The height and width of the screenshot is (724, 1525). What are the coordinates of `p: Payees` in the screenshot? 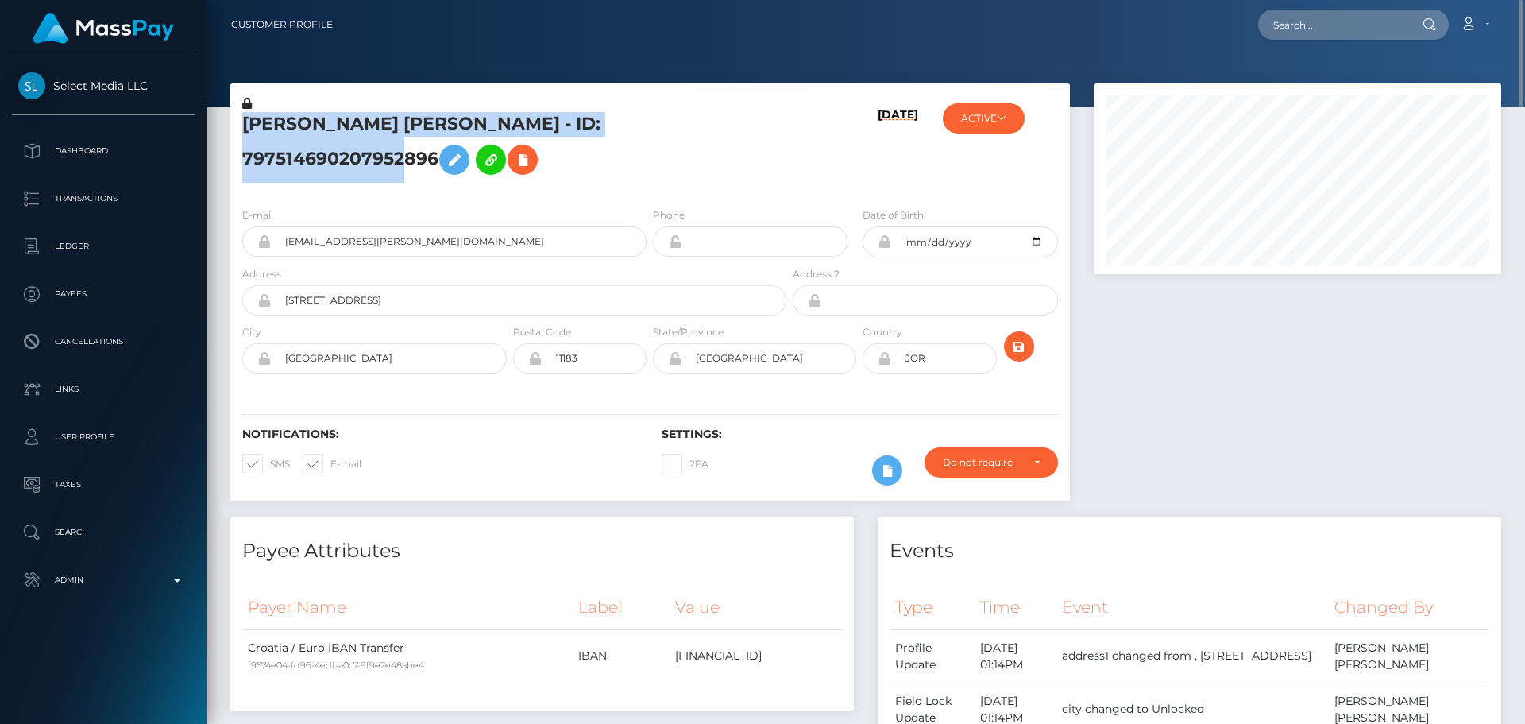 It's located at (103, 294).